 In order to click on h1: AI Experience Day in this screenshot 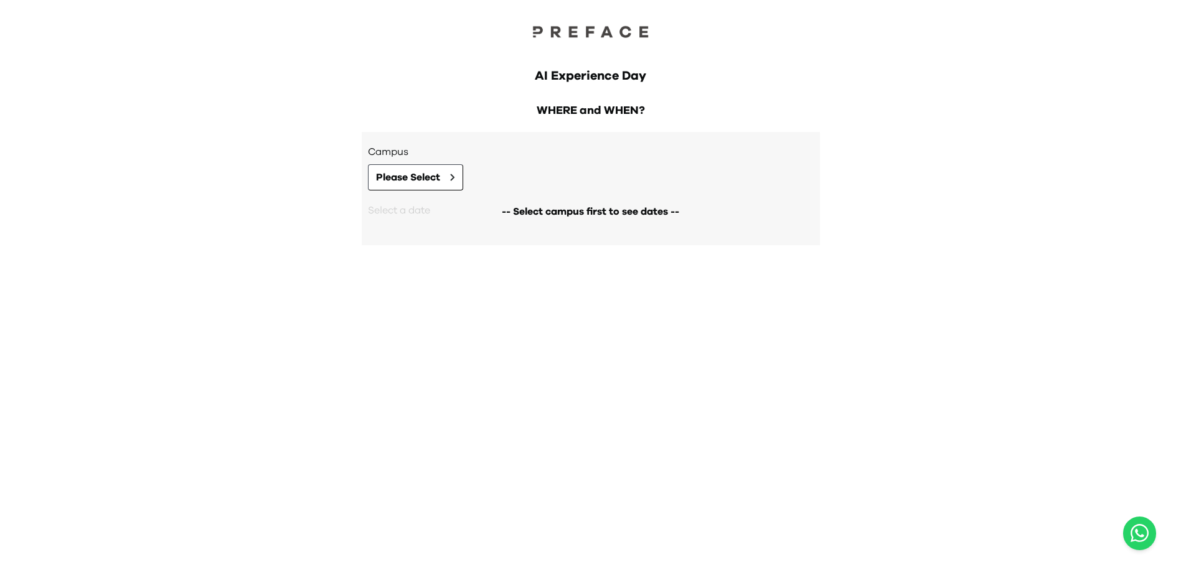, I will do `click(591, 76)`.